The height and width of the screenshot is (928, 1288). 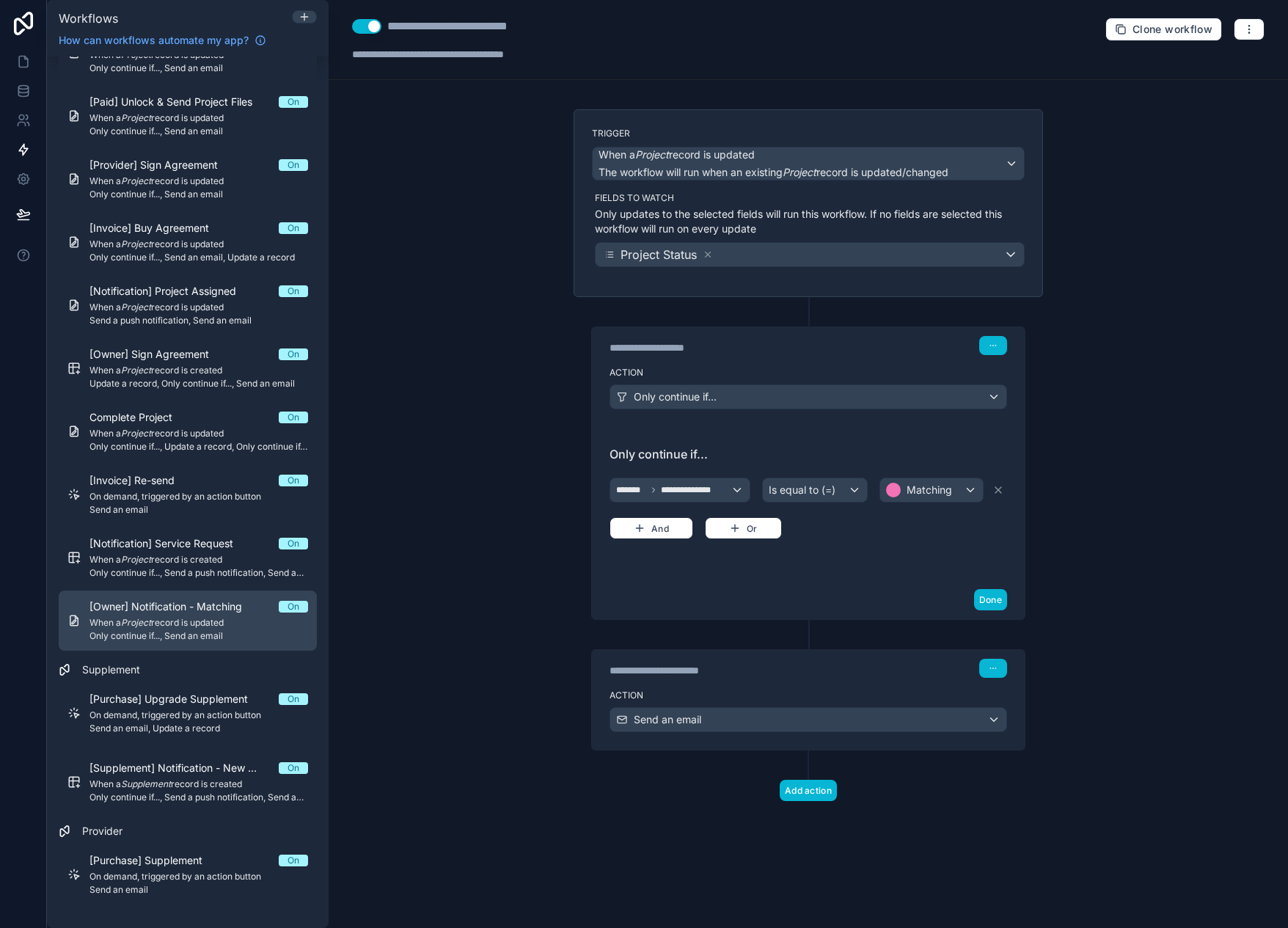 I want to click on label: Fields to watch, so click(x=810, y=198).